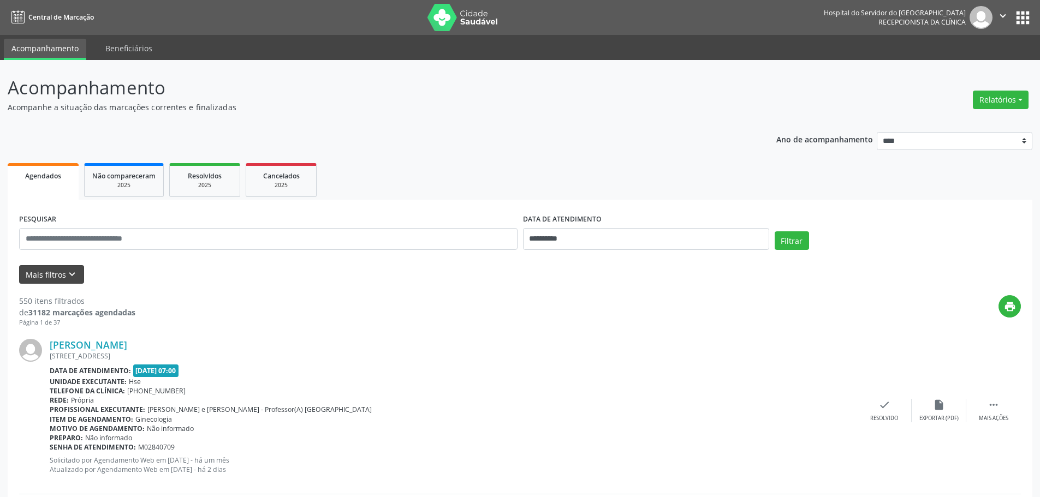 This screenshot has height=497, width=1040. What do you see at coordinates (994, 419) in the screenshot?
I see `div: Mais ações` at bounding box center [994, 419].